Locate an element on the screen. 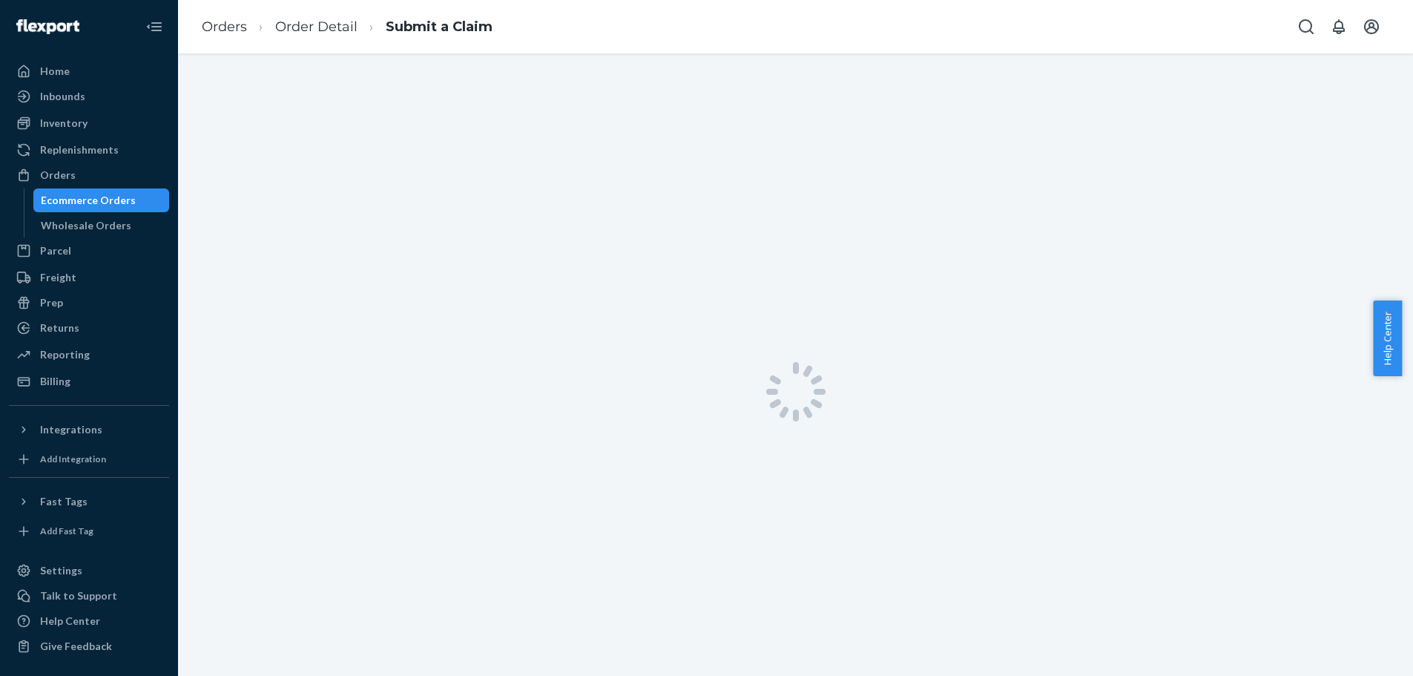 The height and width of the screenshot is (676, 1413). div: Integrations is located at coordinates (71, 429).